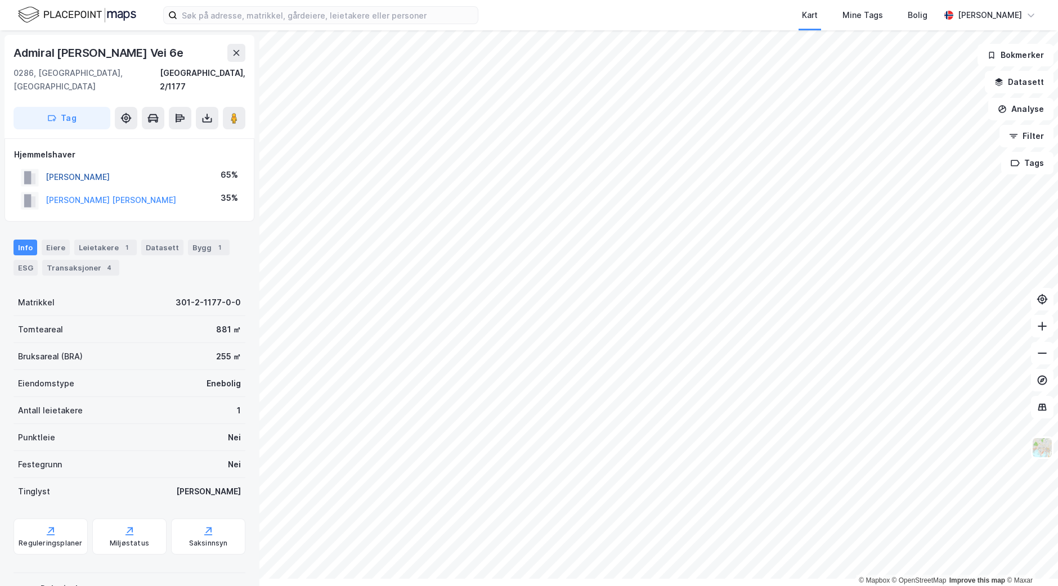  What do you see at coordinates (208, 303) in the screenshot?
I see `div: 301-2-1177-0-0` at bounding box center [208, 303].